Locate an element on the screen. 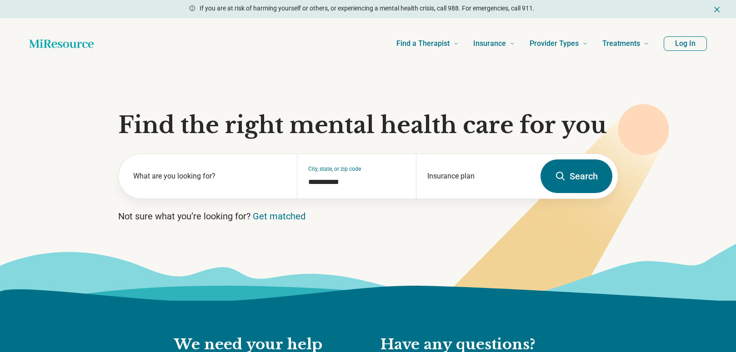 Image resolution: width=736 pixels, height=352 pixels. h1: Find the right mental health care for you is located at coordinates (368, 125).